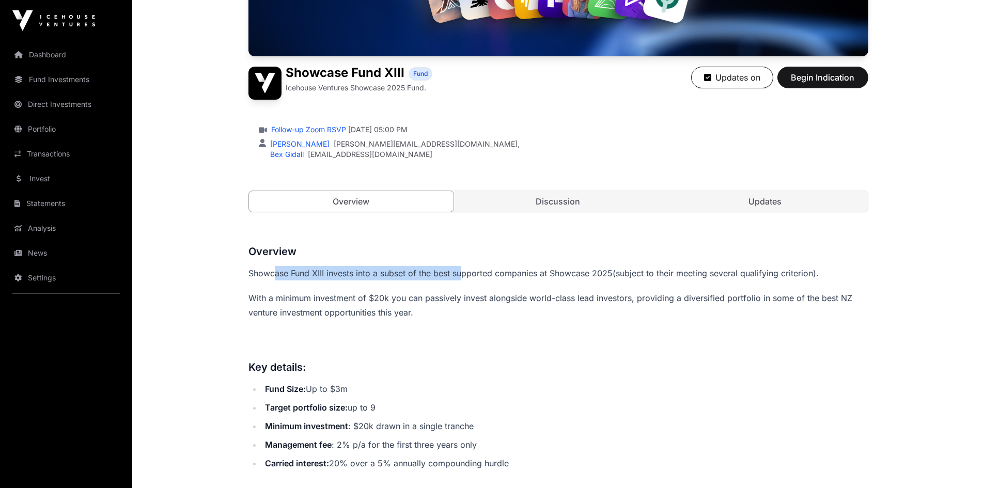 Image resolution: width=984 pixels, height=488 pixels. What do you see at coordinates (307, 130) in the screenshot?
I see `a: Follow-up Zoom RSVP` at bounding box center [307, 130].